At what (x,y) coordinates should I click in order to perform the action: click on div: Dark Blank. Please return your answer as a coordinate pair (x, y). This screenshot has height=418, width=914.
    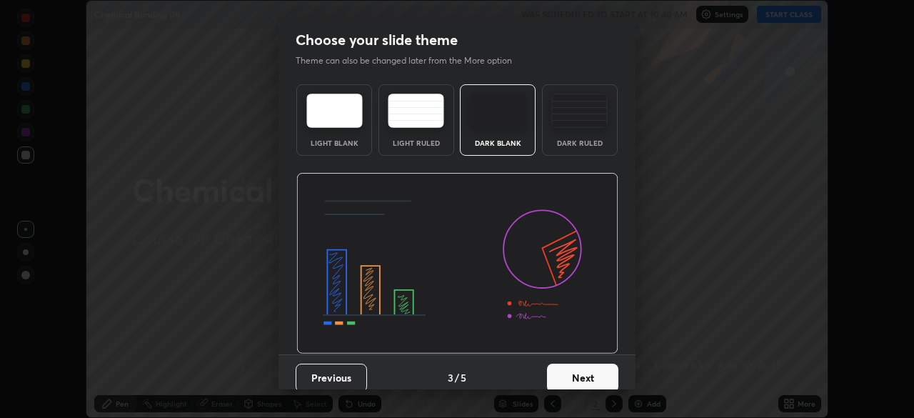
    Looking at the image, I should click on (497, 143).